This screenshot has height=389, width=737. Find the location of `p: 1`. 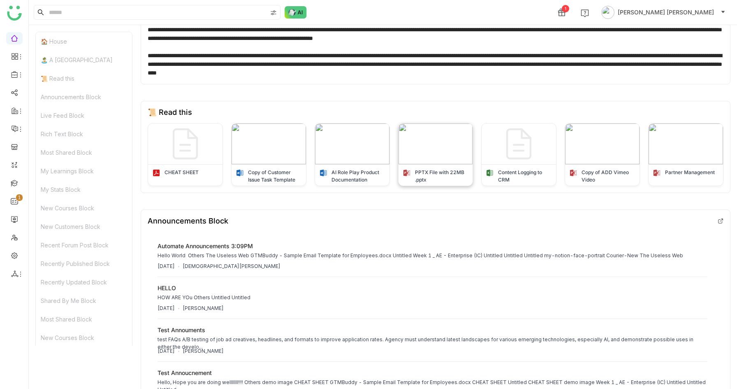

p: 1 is located at coordinates (19, 197).